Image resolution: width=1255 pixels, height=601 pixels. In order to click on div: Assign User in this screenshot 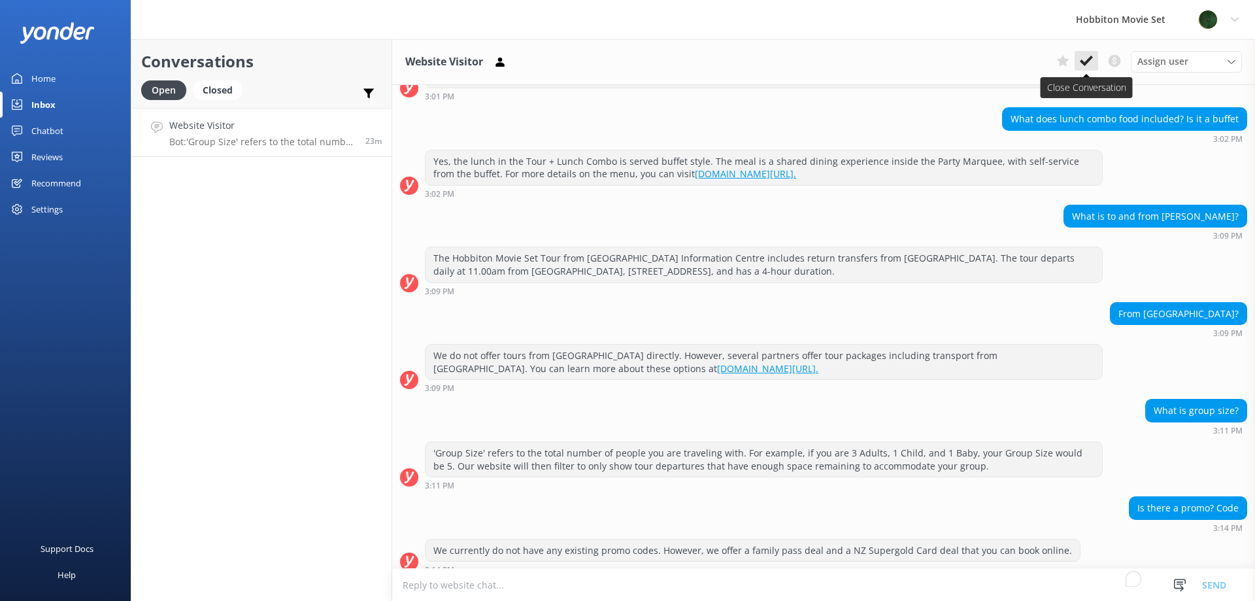, I will do `click(1187, 61)`.